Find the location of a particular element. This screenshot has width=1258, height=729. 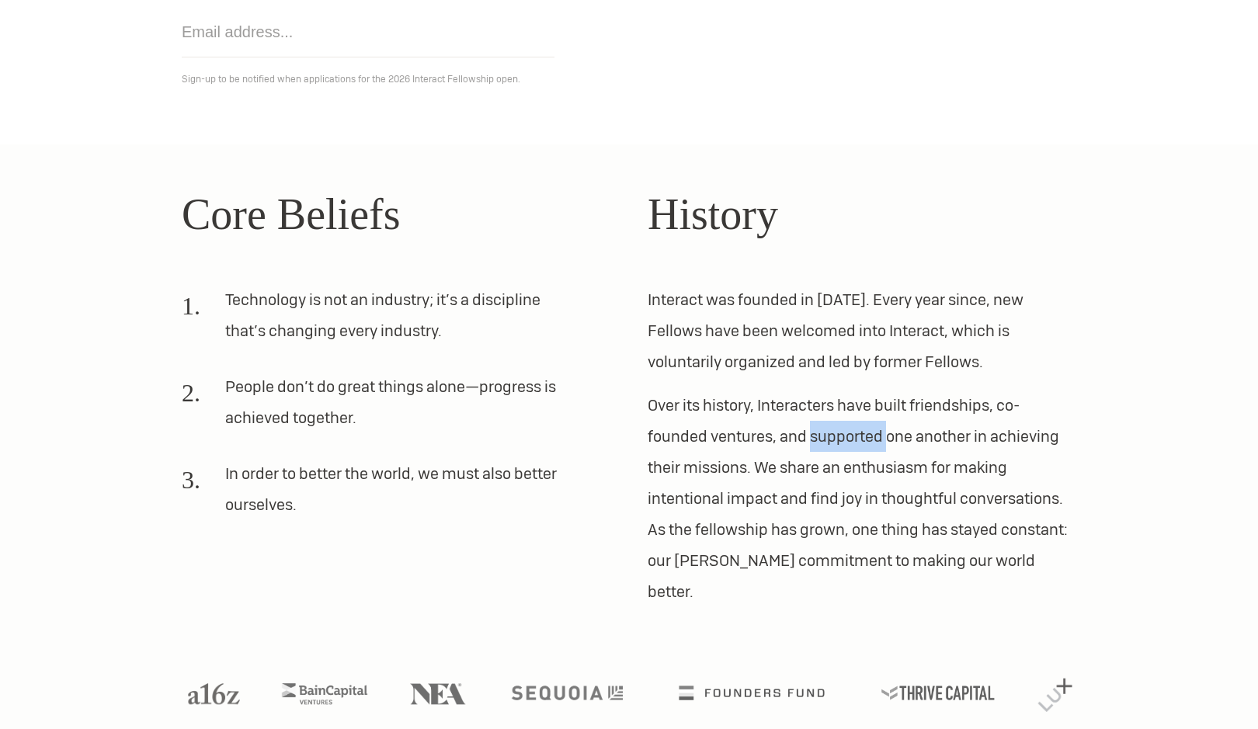

img: Sequoia logo is located at coordinates (566, 693).